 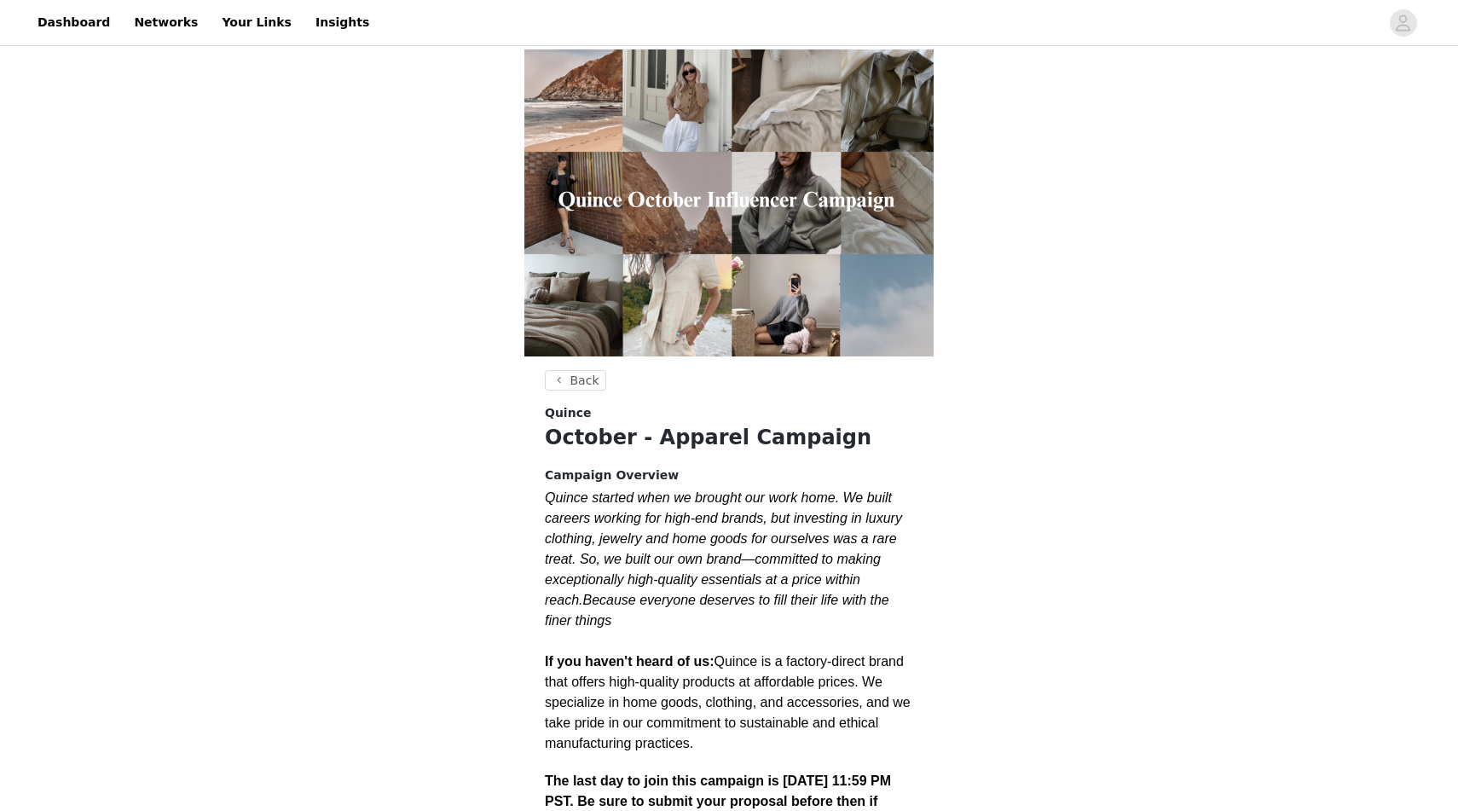 What do you see at coordinates (257, 22) in the screenshot?
I see `a: Your Links` at bounding box center [257, 22].